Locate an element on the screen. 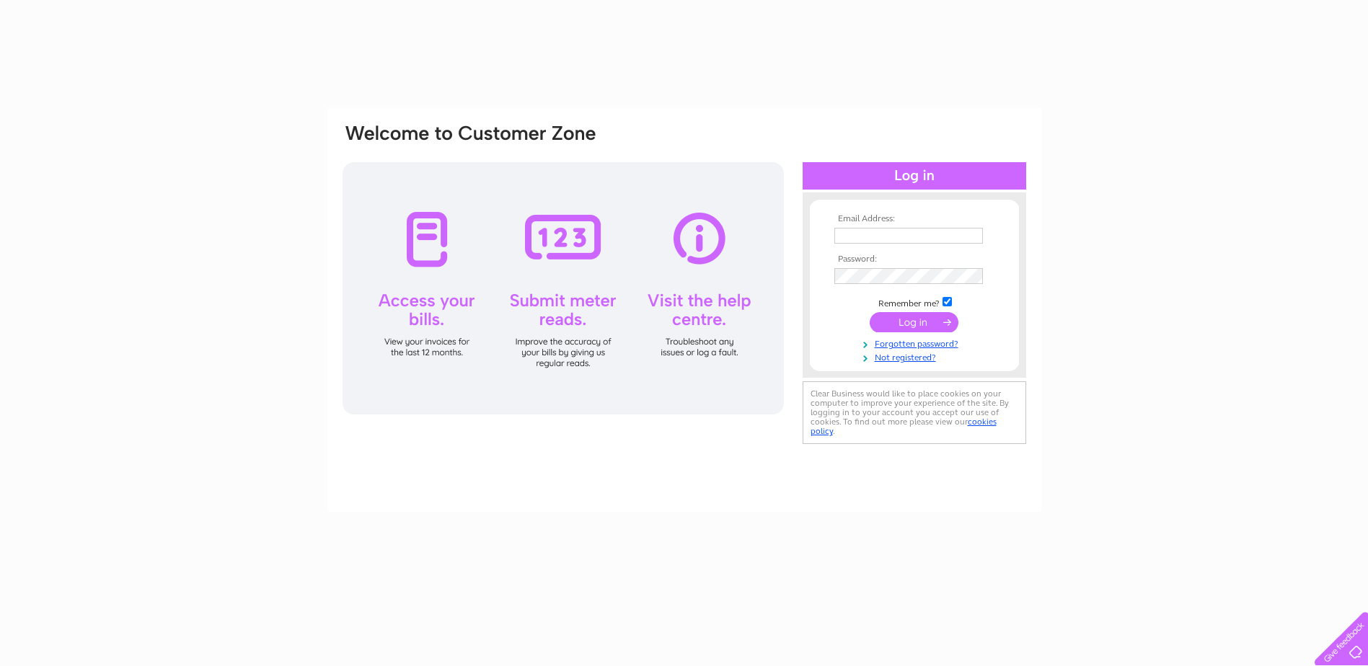 This screenshot has width=1368, height=666. th: Password: is located at coordinates (914, 260).